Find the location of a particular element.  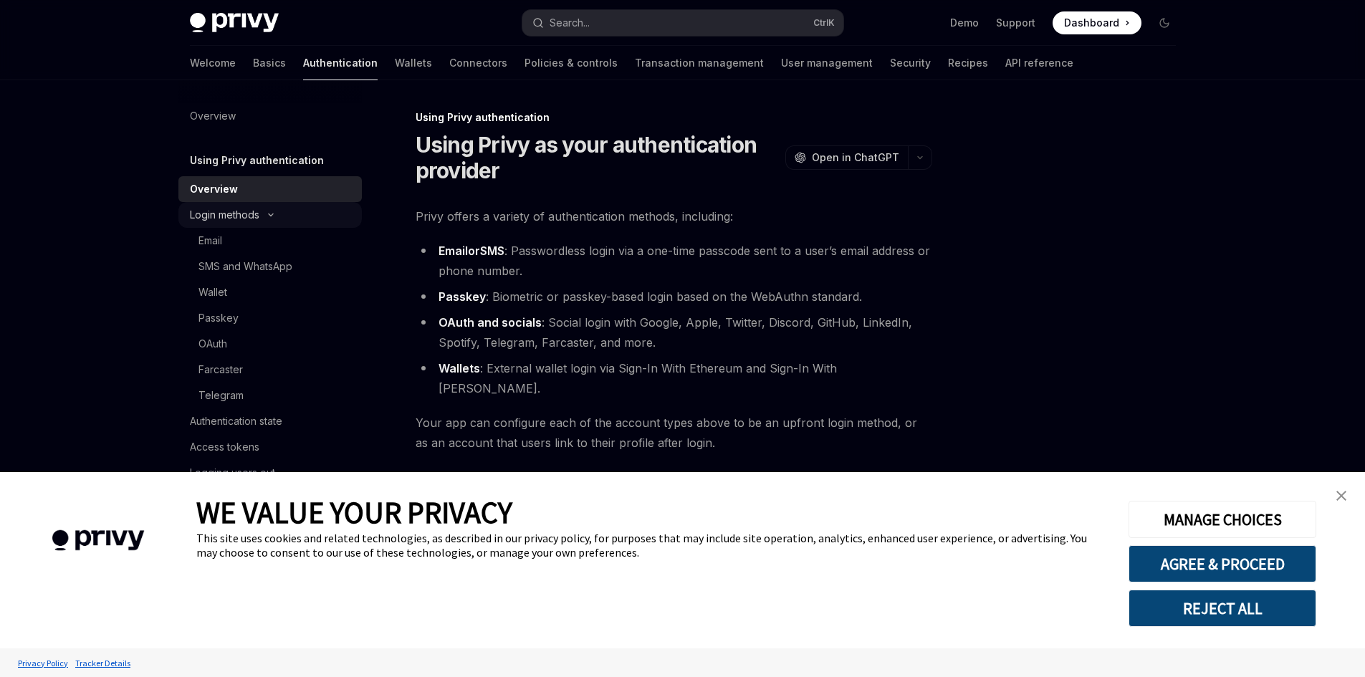

h1: Using Privy as your authentication provider is located at coordinates (598, 158).